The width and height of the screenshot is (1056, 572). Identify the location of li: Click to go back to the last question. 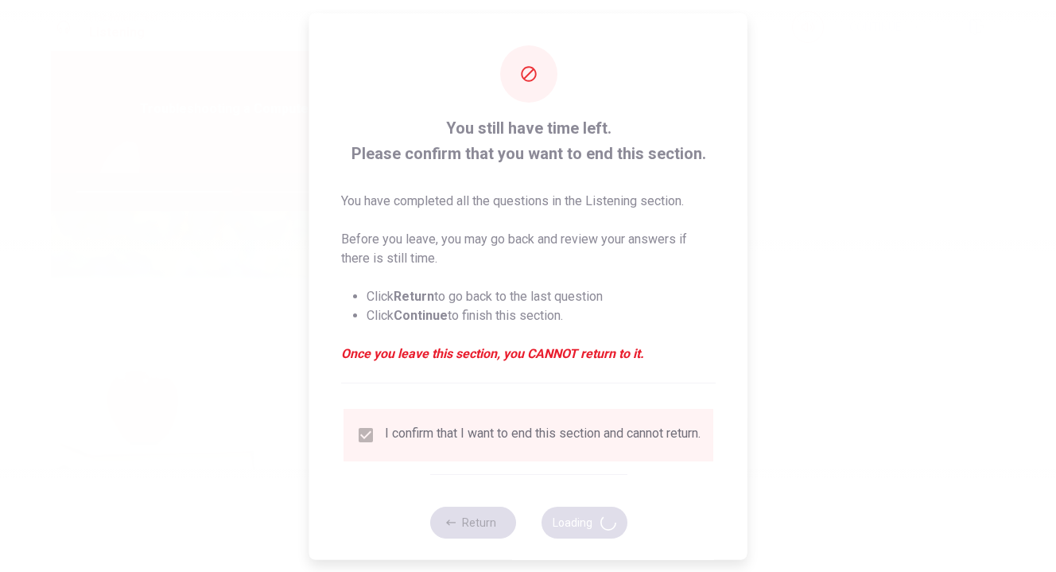
(541, 296).